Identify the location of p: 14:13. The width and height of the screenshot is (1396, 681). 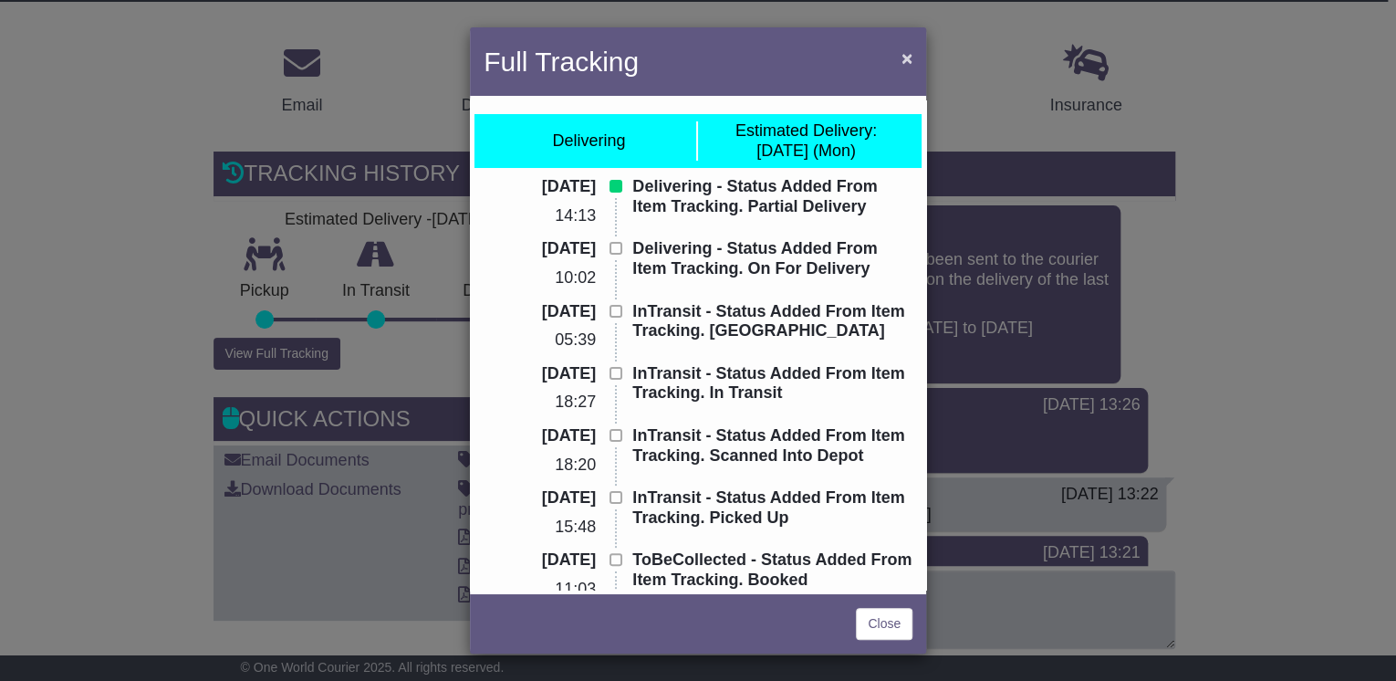
(539, 216).